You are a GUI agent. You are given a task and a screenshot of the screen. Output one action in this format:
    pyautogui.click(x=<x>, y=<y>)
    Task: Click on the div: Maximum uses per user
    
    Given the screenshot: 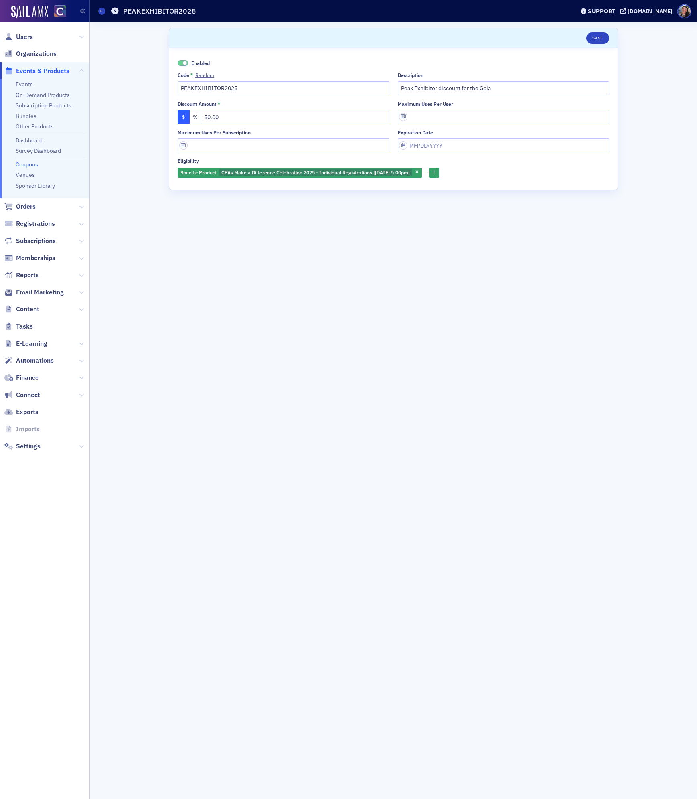 What is the action you would take?
    pyautogui.click(x=425, y=104)
    